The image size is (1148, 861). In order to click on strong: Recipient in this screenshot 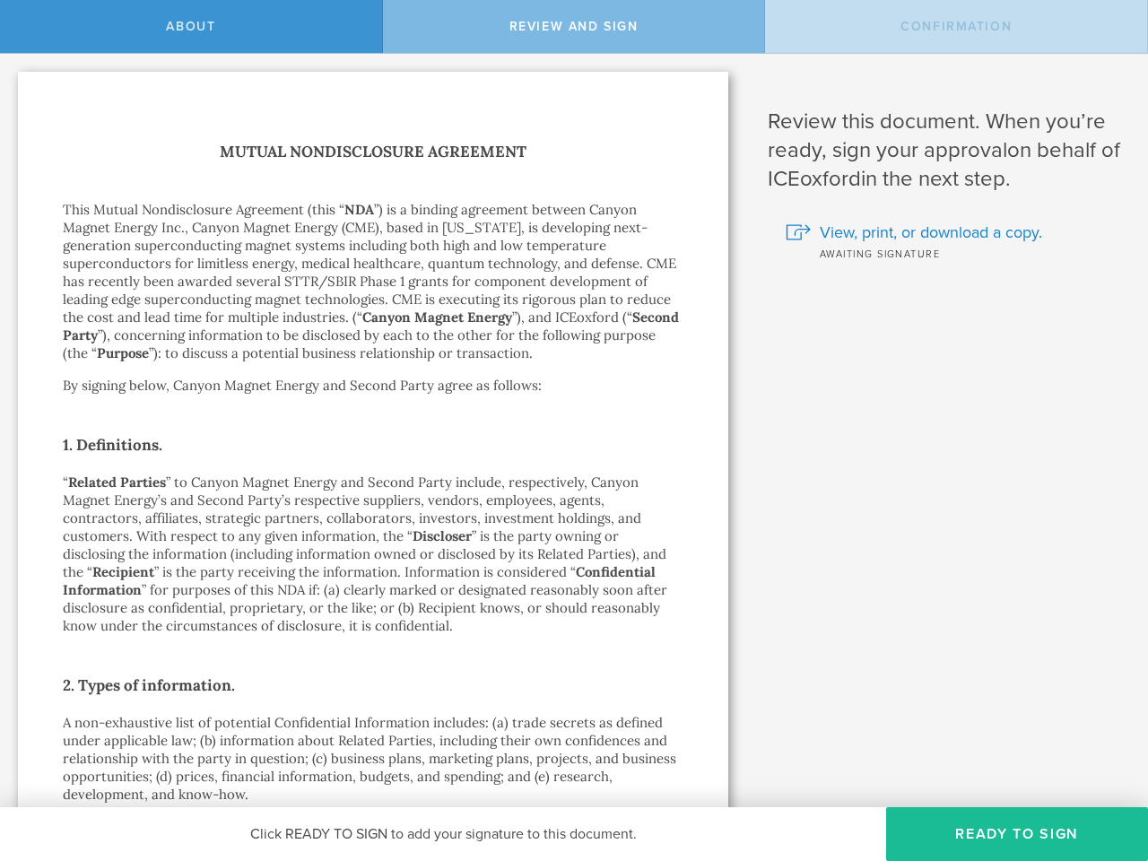, I will do `click(123, 571)`.